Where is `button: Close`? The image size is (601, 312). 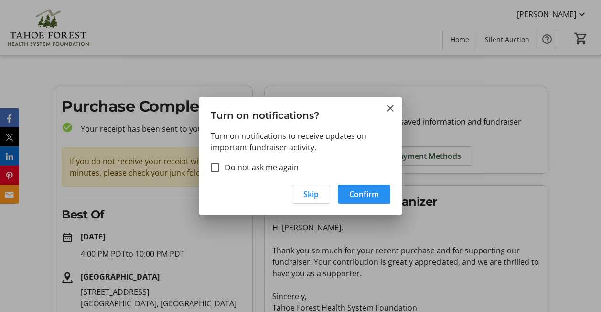
button: Close is located at coordinates (390, 108).